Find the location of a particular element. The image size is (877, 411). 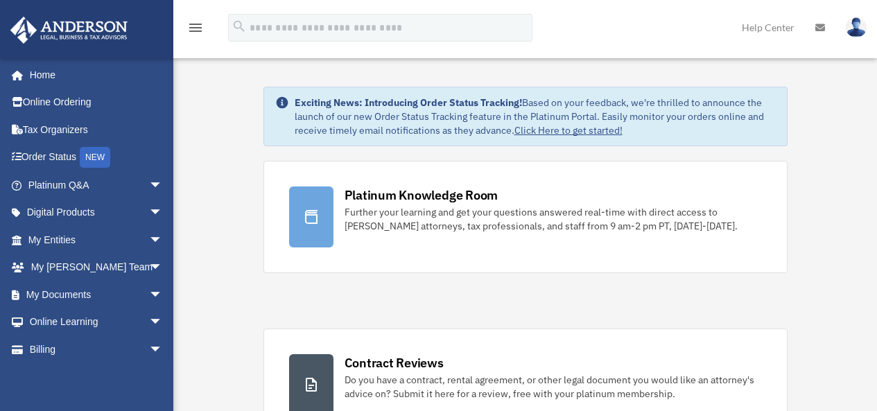

a: Online Ordering is located at coordinates (96, 103).